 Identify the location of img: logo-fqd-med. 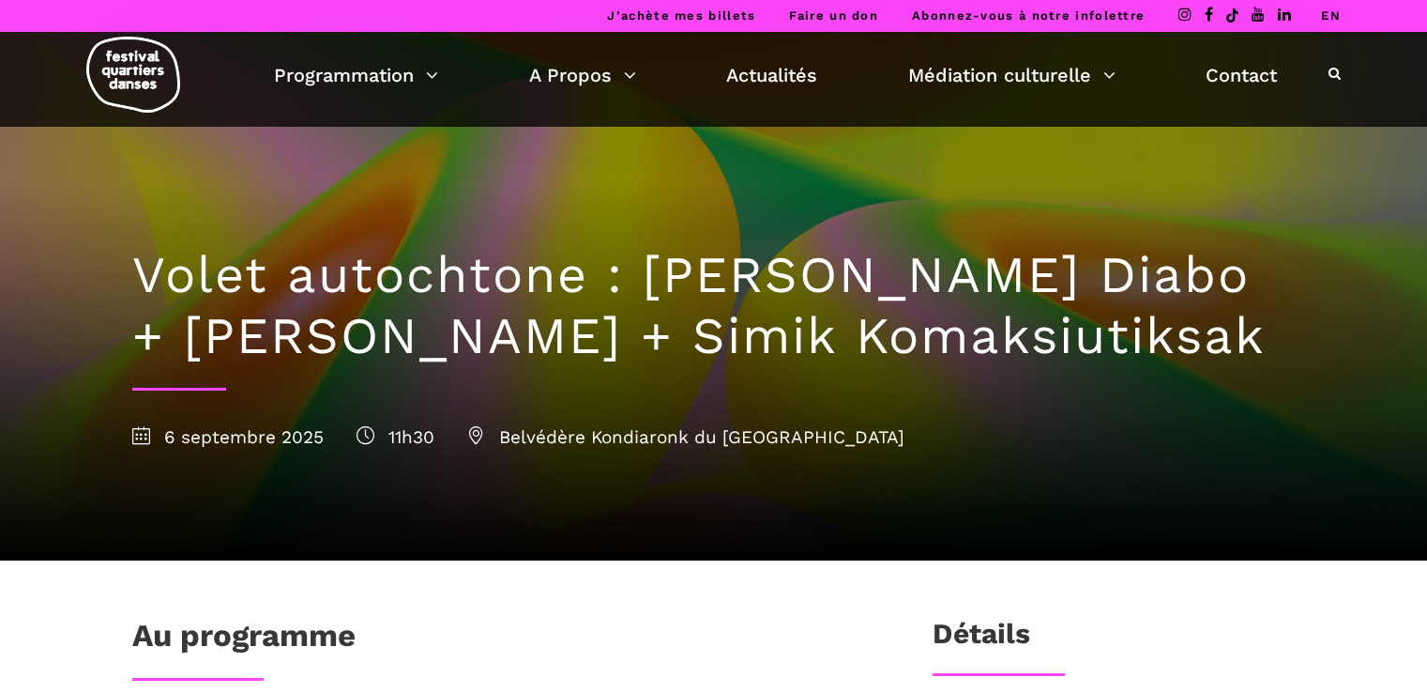
(133, 74).